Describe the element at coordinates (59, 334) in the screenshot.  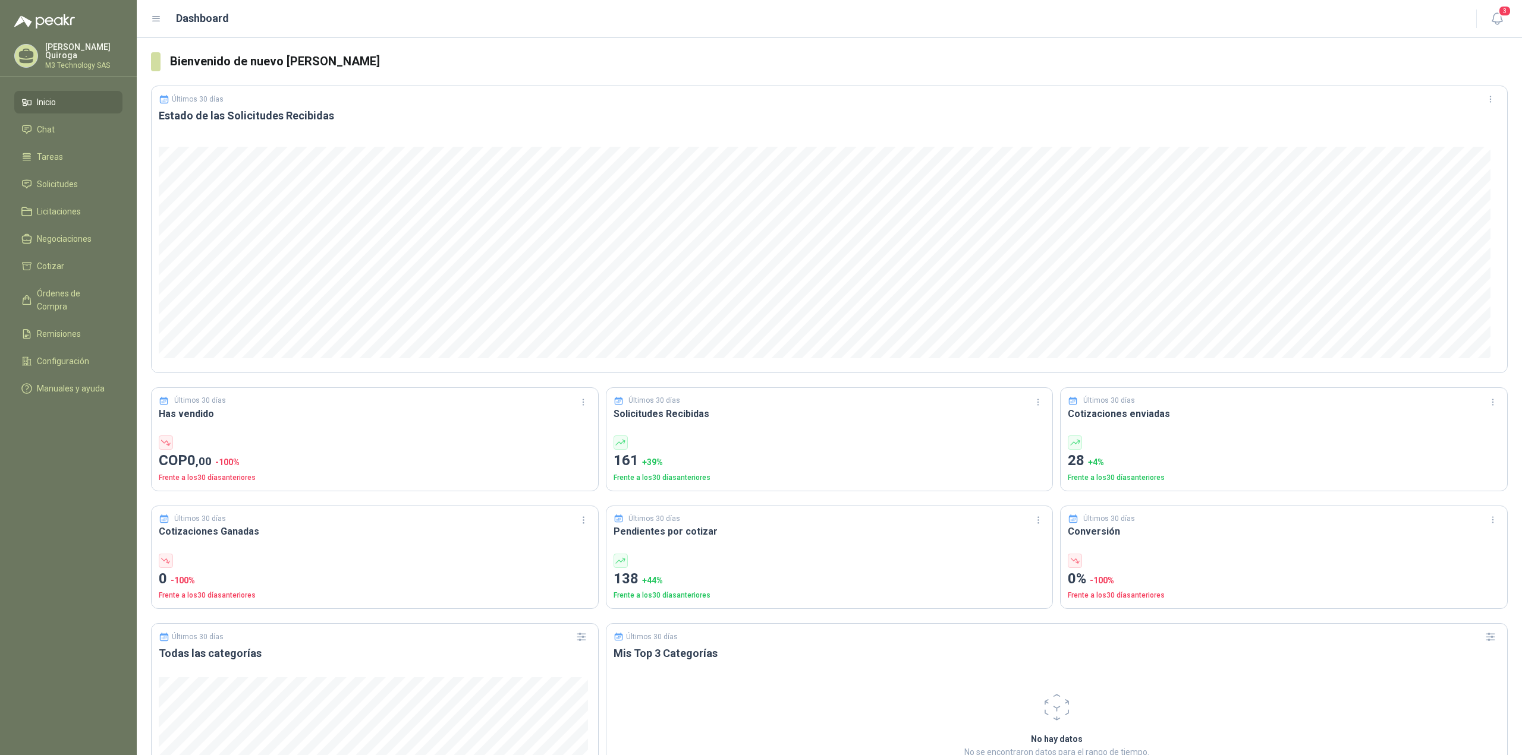
I see `span: Remisiones` at that location.